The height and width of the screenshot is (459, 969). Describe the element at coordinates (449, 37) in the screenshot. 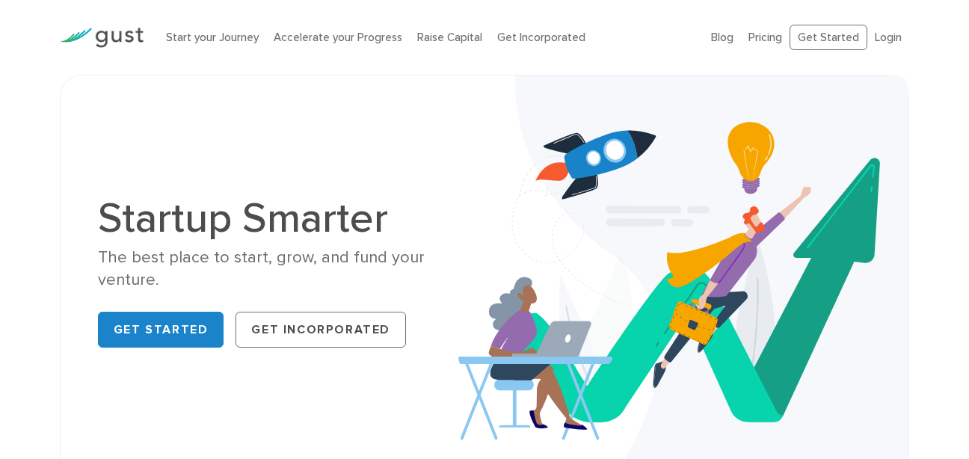

I see `a: Raise Capital` at that location.